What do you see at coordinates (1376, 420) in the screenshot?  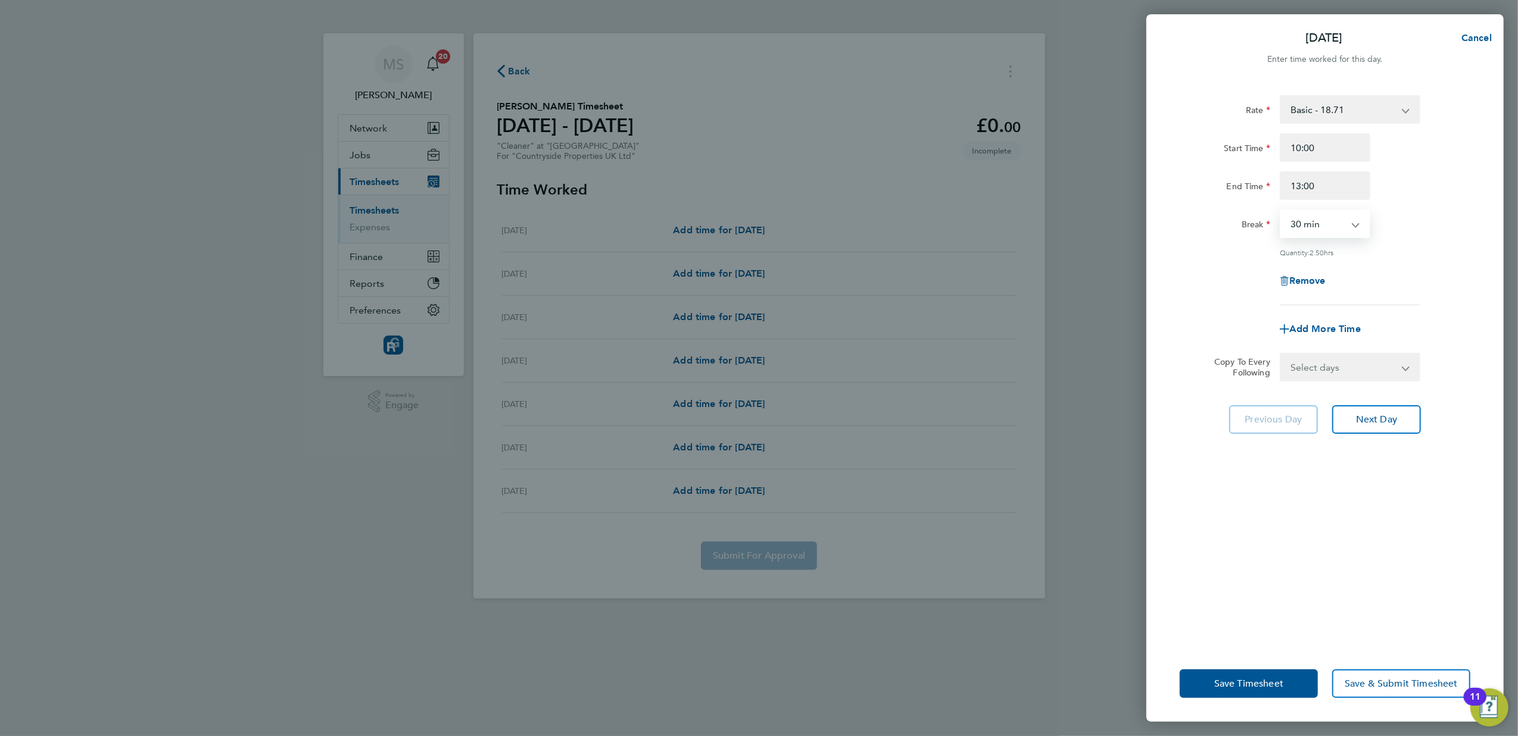 I see `button: Next Day` at bounding box center [1376, 420].